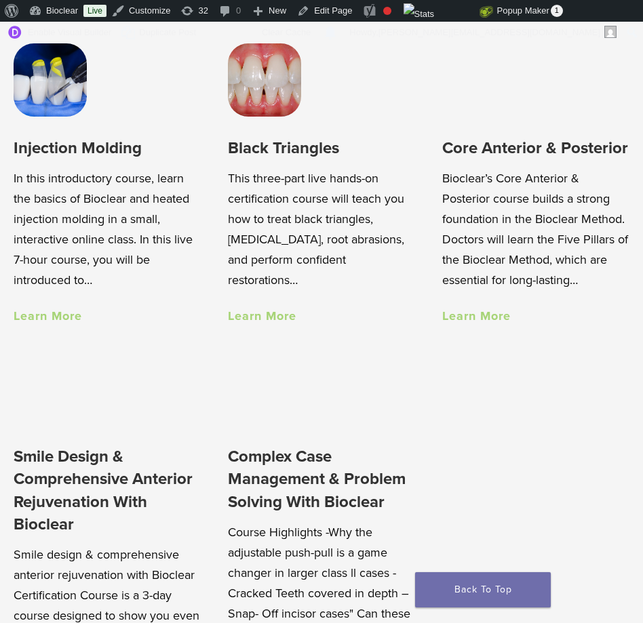  Describe the element at coordinates (483, 590) in the screenshot. I see `a: Back To Top` at that location.